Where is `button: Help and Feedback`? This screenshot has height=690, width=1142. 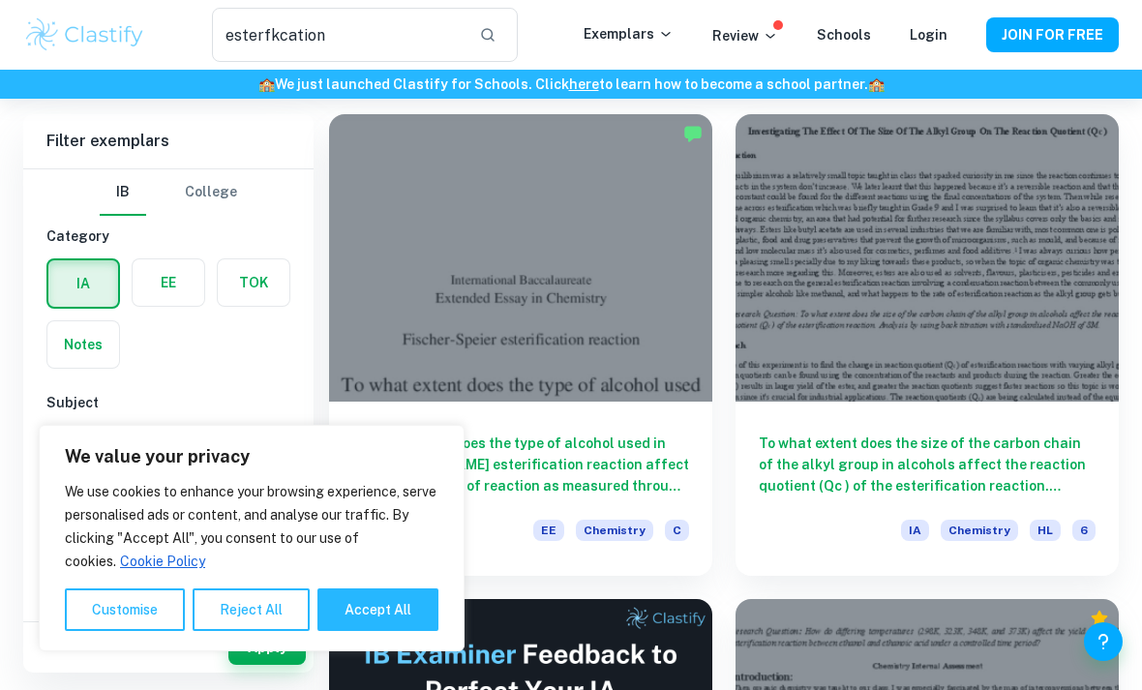
button: Help and Feedback is located at coordinates (1104, 642).